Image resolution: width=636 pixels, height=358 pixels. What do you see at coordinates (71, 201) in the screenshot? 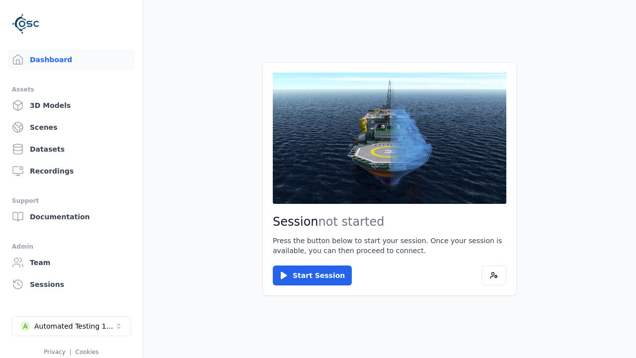
I see `div: Support` at bounding box center [71, 201].